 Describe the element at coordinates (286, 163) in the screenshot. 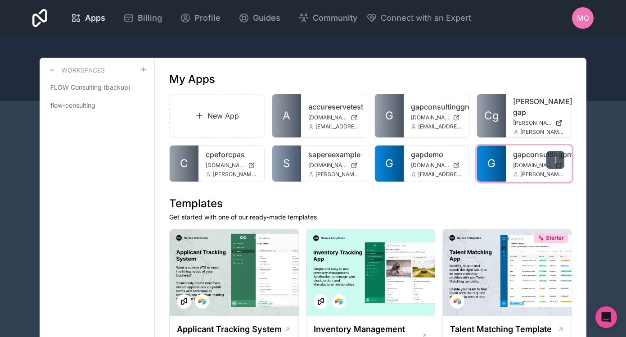

I see `span: S` at that location.